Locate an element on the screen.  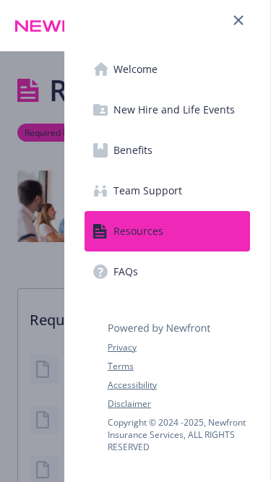
span: New Hire and Life Events is located at coordinates (174, 110).